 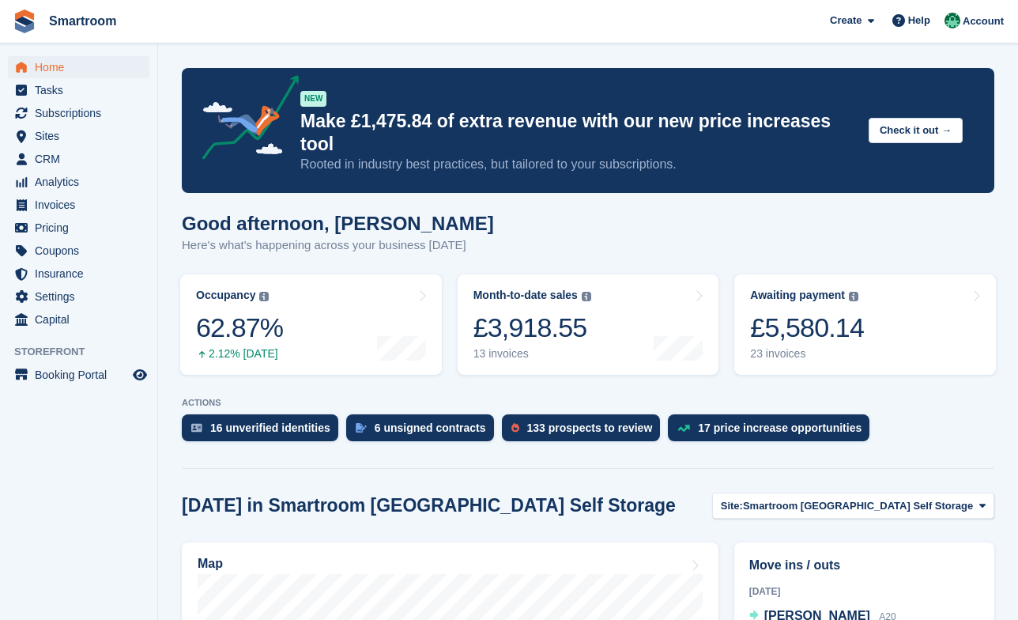 What do you see at coordinates (807, 353) in the screenshot?
I see `div: 23 invoices` at bounding box center [807, 353].